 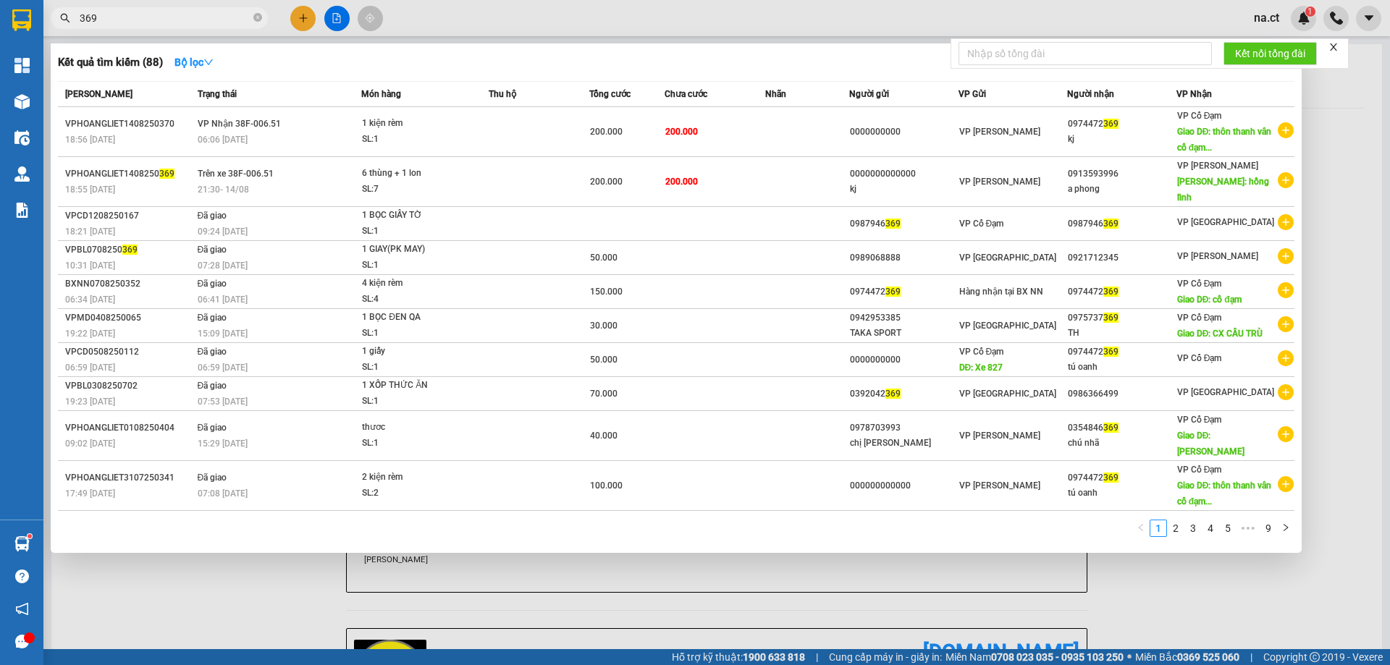 I want to click on li: 5, so click(x=1228, y=528).